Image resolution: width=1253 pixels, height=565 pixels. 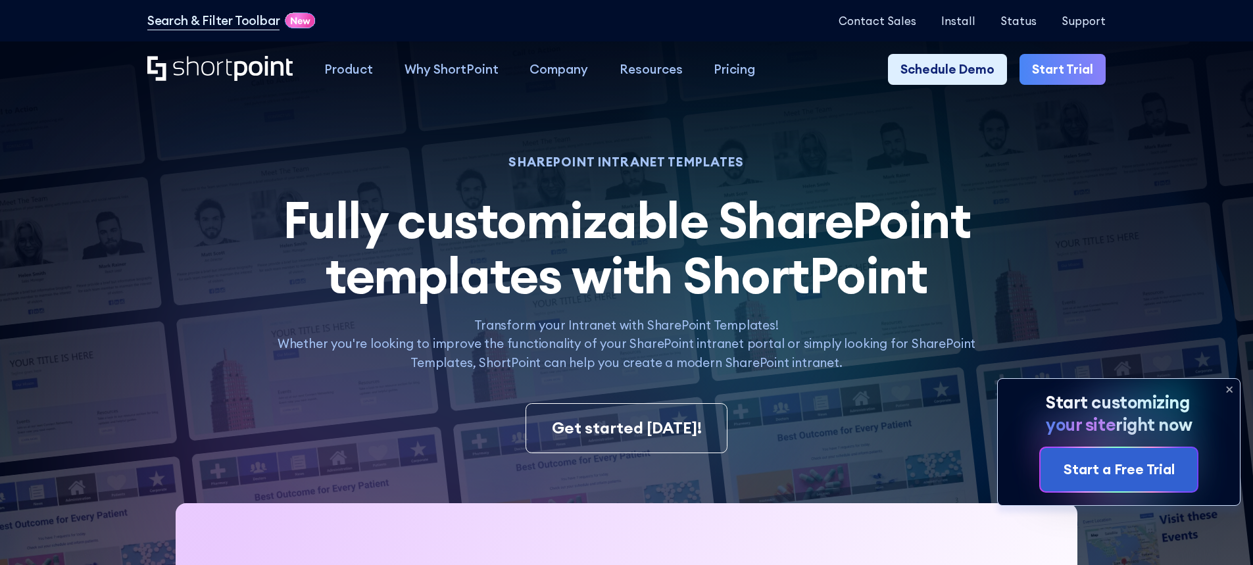 What do you see at coordinates (451, 69) in the screenshot?
I see `div: Why ShortPoint` at bounding box center [451, 69].